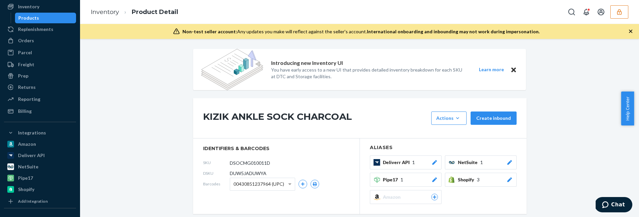 Image resolution: width=639 pixels, height=217 pixels. Describe the element at coordinates (31, 156) in the screenshot. I see `div: Deliverr API` at that location.